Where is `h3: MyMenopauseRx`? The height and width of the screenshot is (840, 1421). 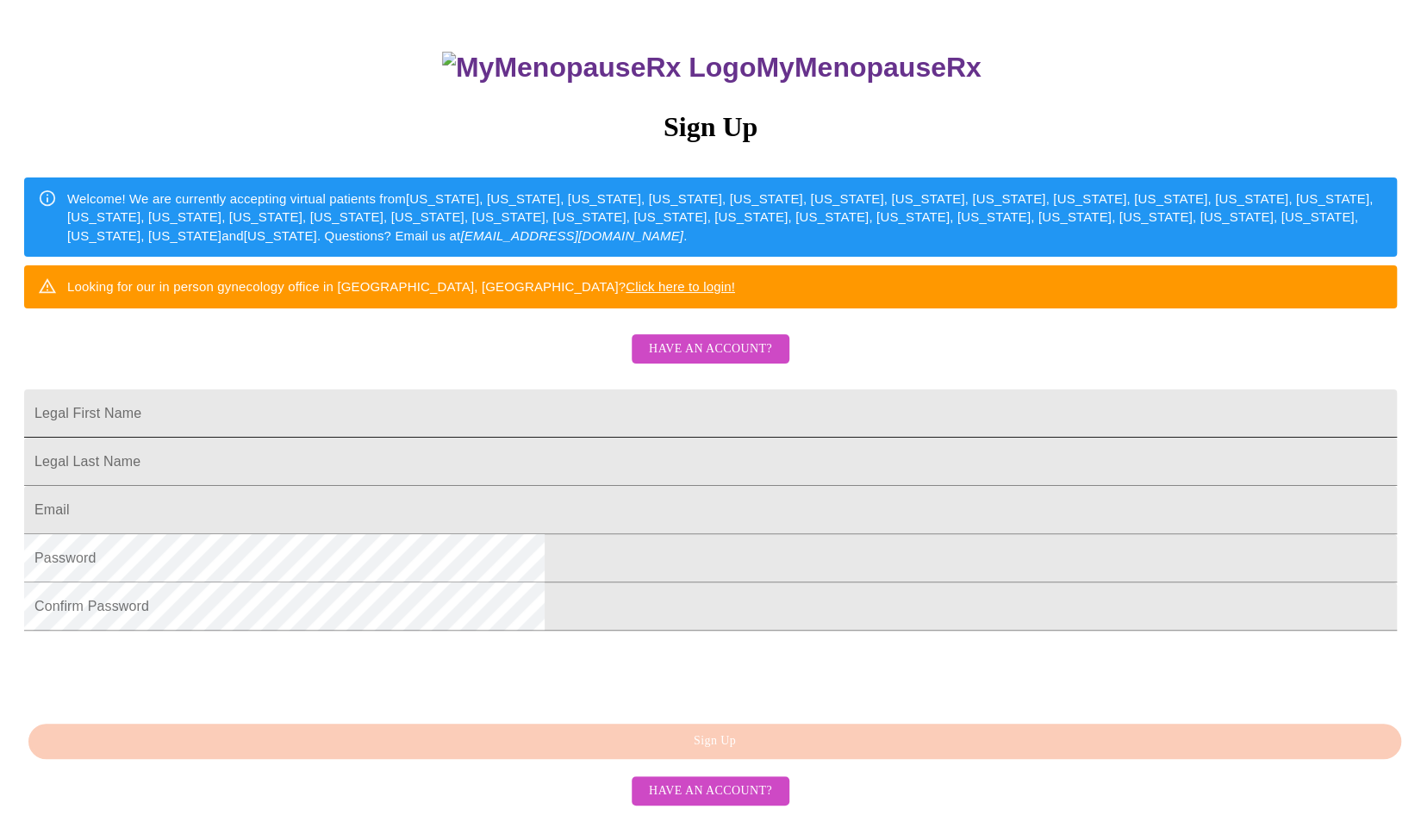
h3: MyMenopauseRx is located at coordinates (712, 67).